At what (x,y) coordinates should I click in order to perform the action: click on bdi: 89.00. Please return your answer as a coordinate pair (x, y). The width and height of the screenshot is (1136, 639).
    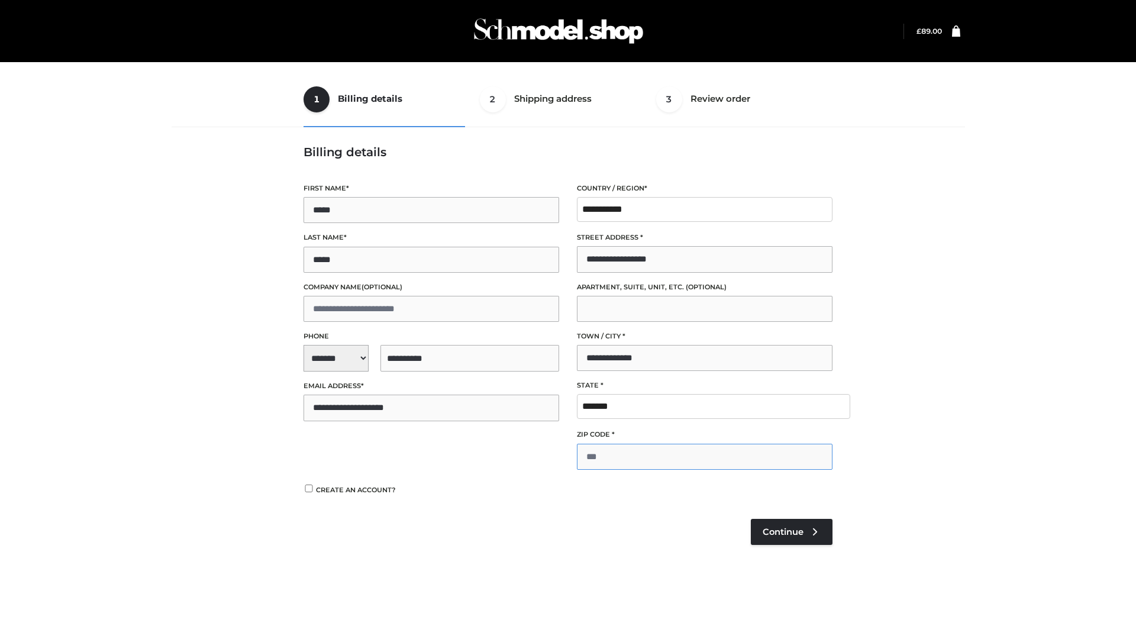
    Looking at the image, I should click on (929, 31).